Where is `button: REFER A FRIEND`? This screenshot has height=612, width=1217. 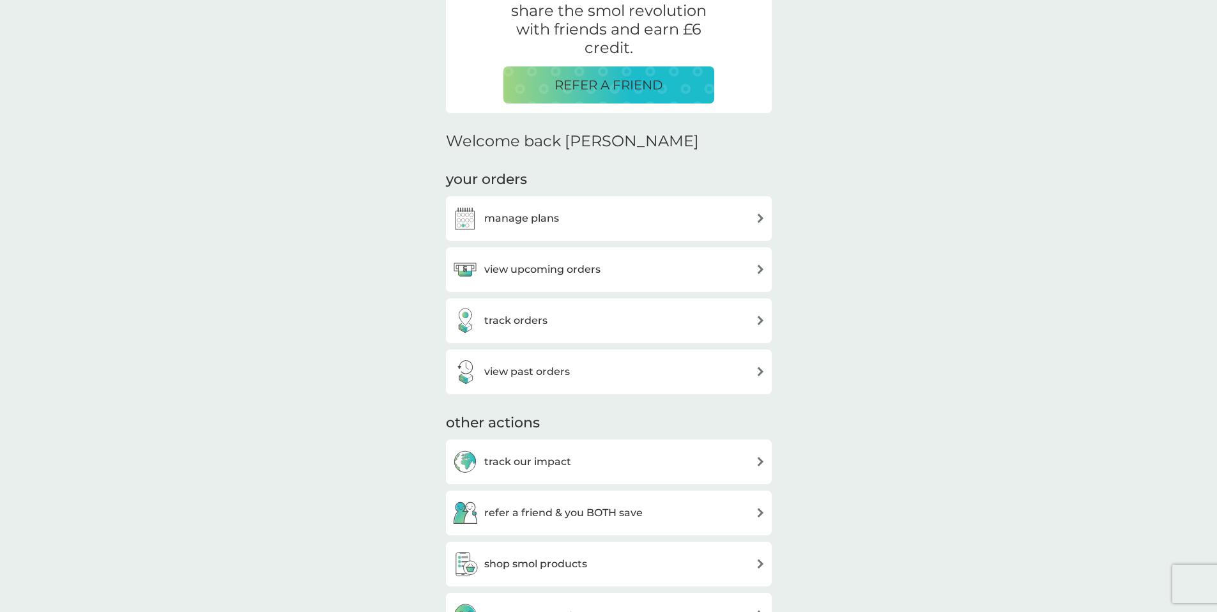
button: REFER A FRIEND is located at coordinates (609, 85).